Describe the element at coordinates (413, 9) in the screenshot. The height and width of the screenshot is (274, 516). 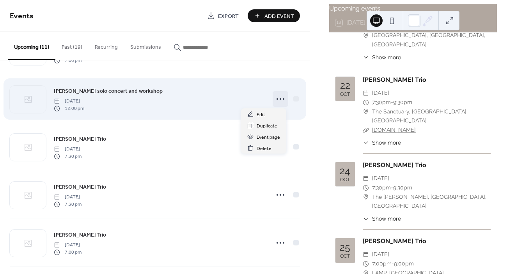
I see `div: Upcoming events` at that location.